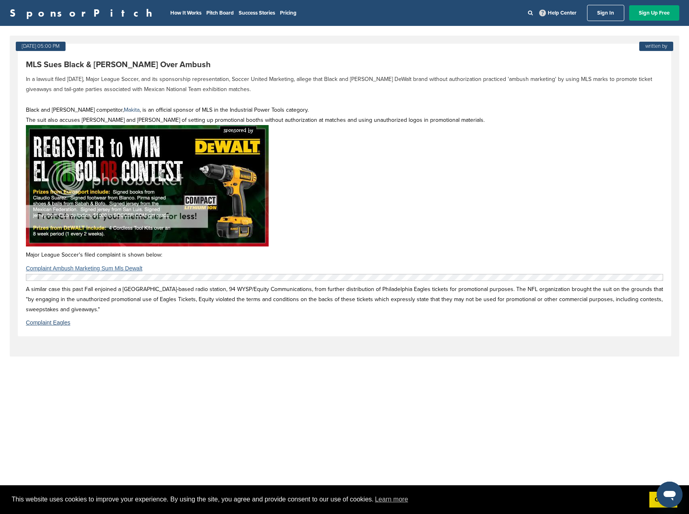 This screenshot has height=514, width=689. Describe the element at coordinates (344, 322) in the screenshot. I see `a: Complaint Eagles` at that location.